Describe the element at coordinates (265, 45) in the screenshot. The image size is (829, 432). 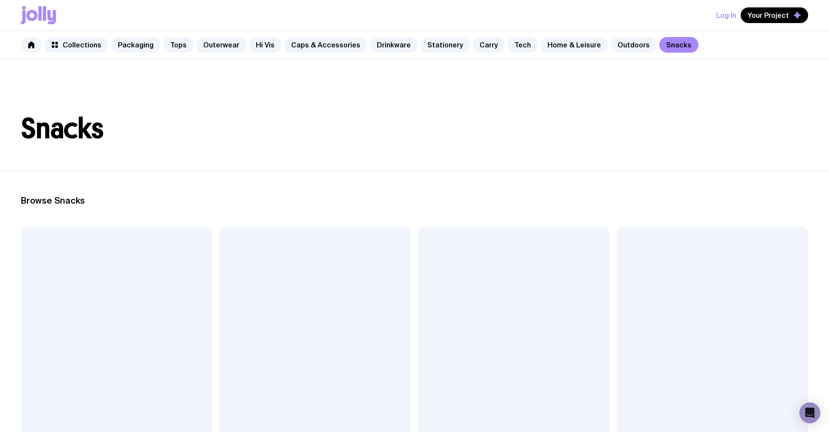
I see `a: Hi Vis` at that location.